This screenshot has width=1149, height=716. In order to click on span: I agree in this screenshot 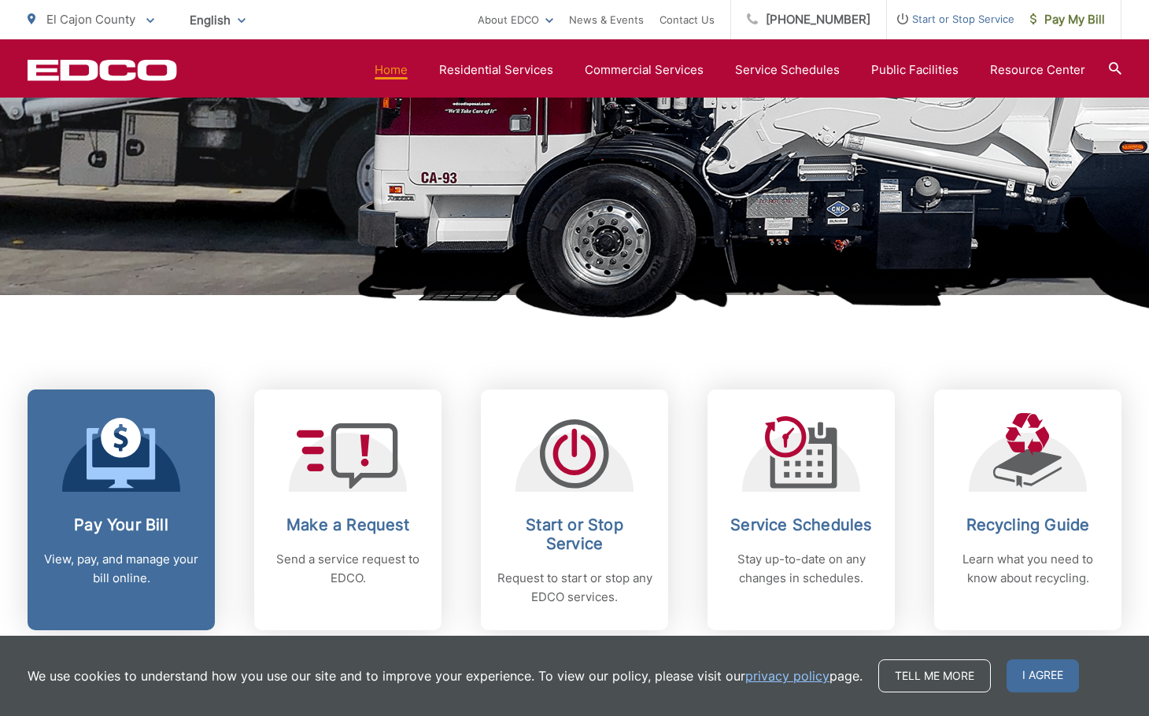, I will do `click(1043, 676)`.